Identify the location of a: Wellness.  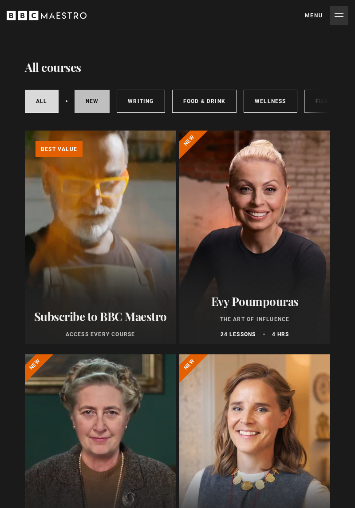
(270, 101).